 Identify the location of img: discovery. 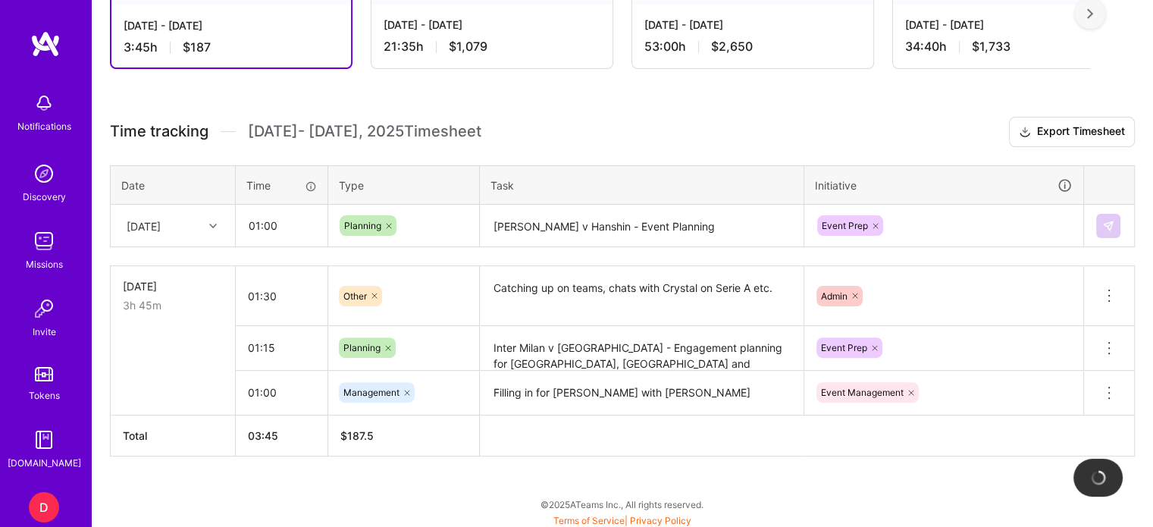
(44, 174).